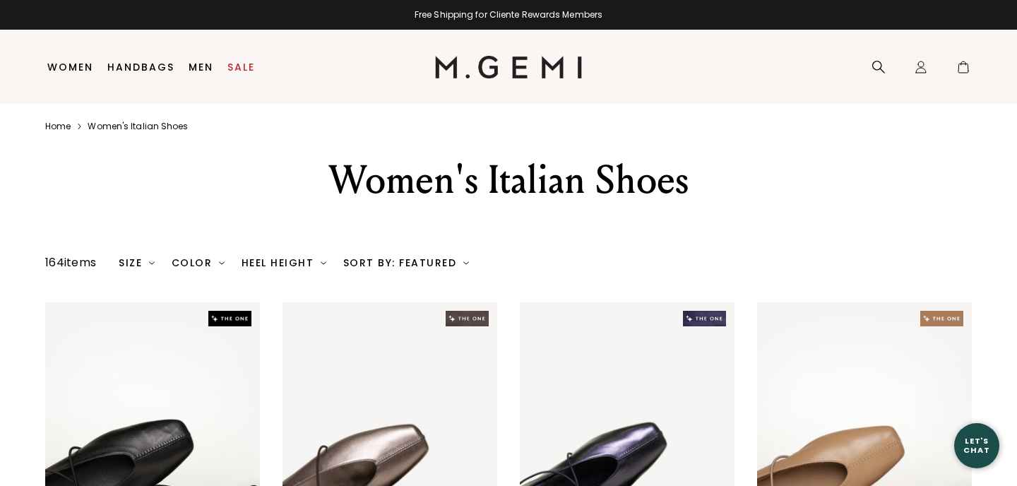  I want to click on div: Color, so click(198, 263).